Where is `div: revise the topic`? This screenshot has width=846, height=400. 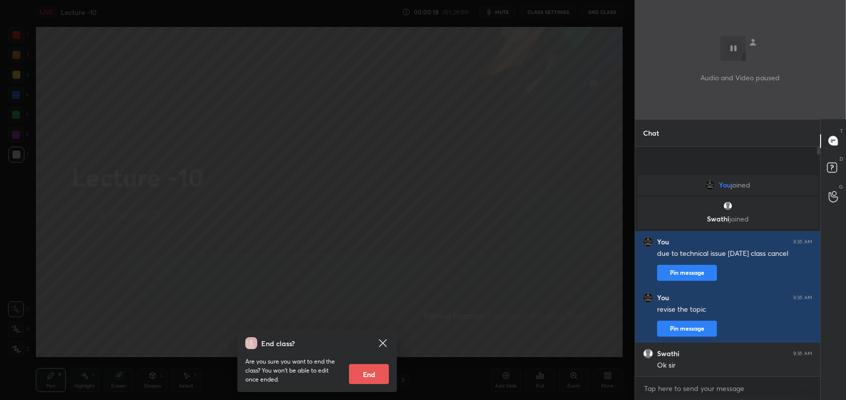 div: revise the topic is located at coordinates (734, 310).